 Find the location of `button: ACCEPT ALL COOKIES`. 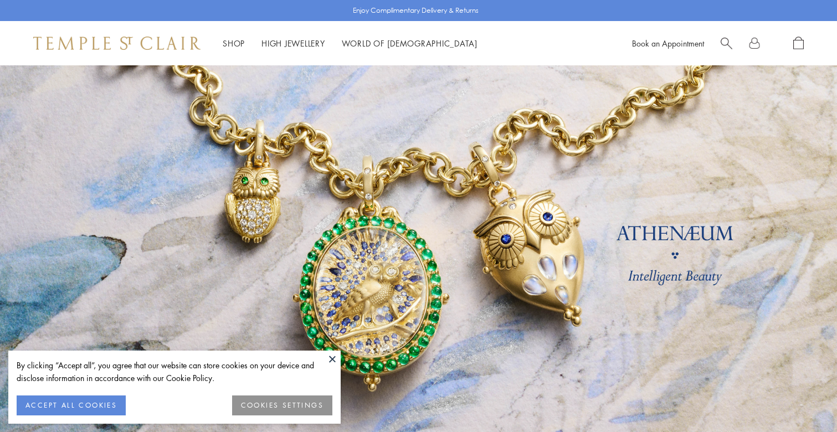

button: ACCEPT ALL COOKIES is located at coordinates (71, 405).